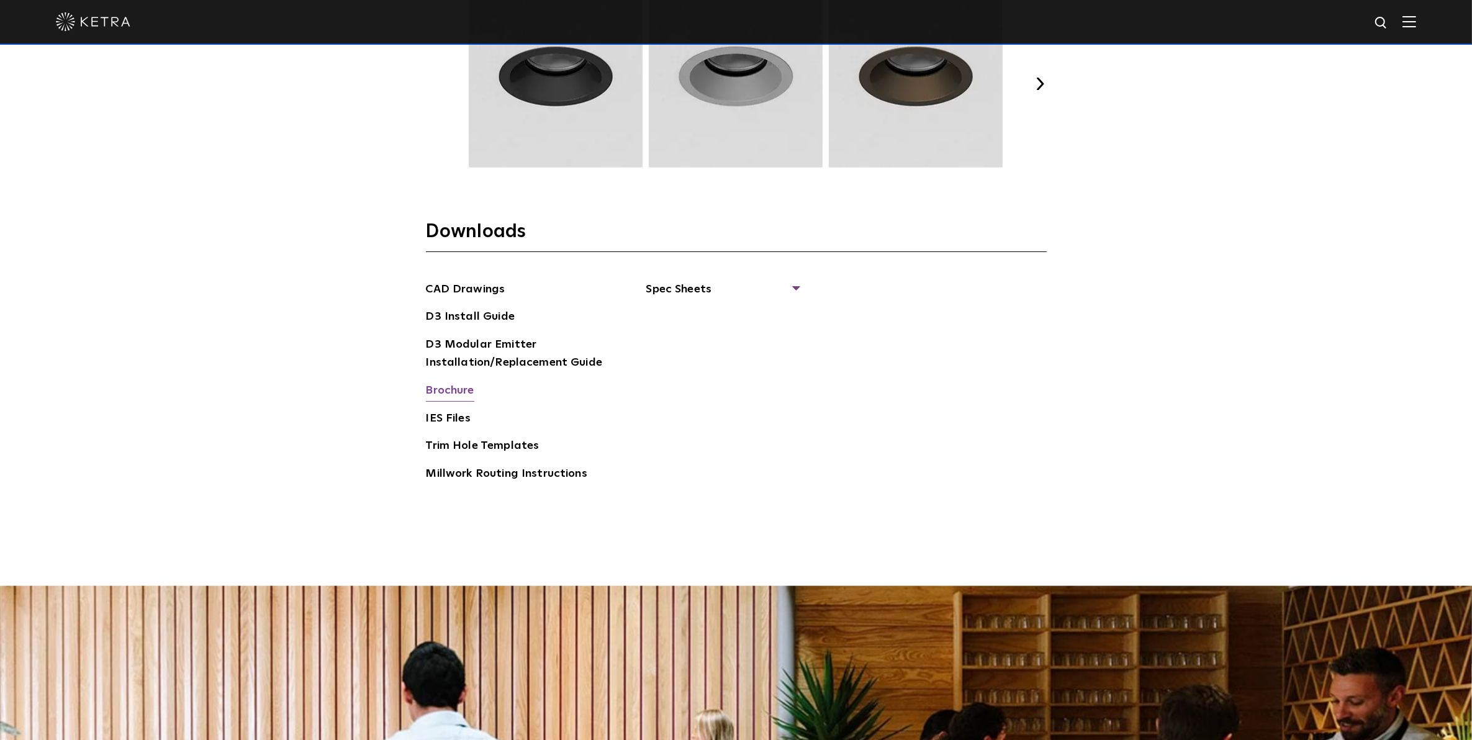  What do you see at coordinates (448, 420) in the screenshot?
I see `a: IES Files` at bounding box center [448, 420].